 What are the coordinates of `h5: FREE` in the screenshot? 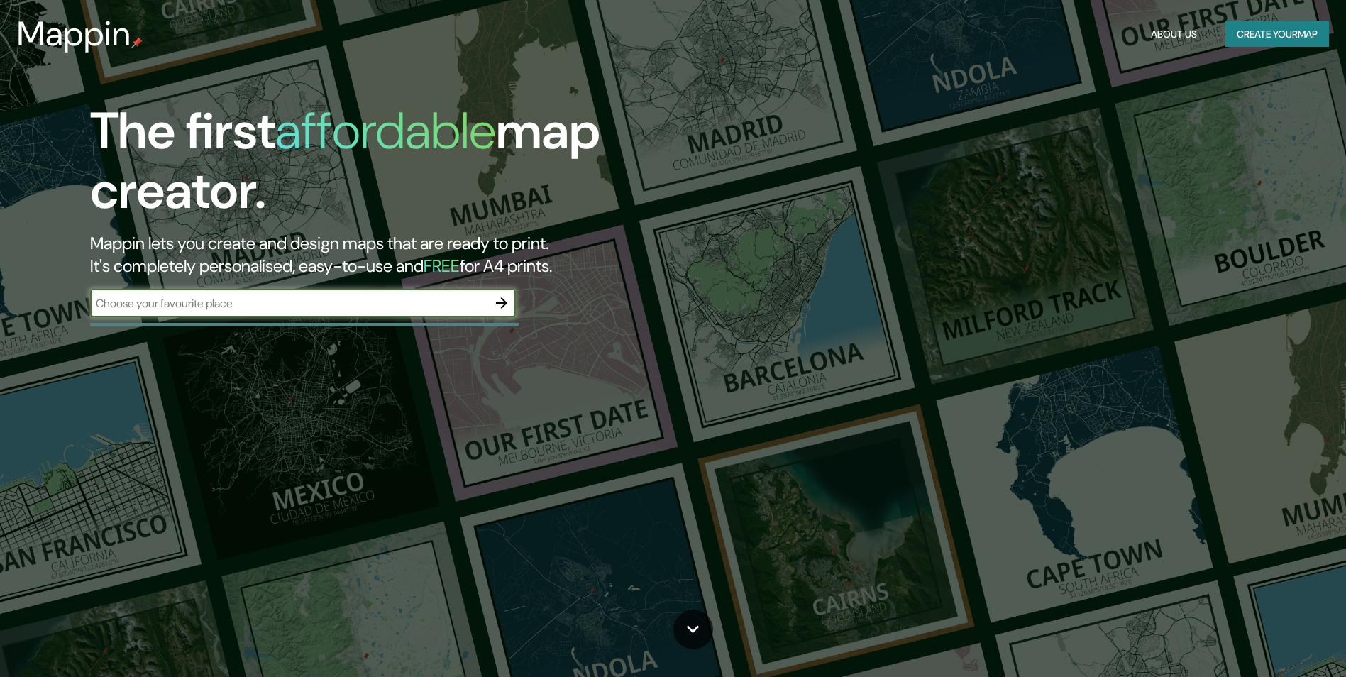 It's located at (441, 265).